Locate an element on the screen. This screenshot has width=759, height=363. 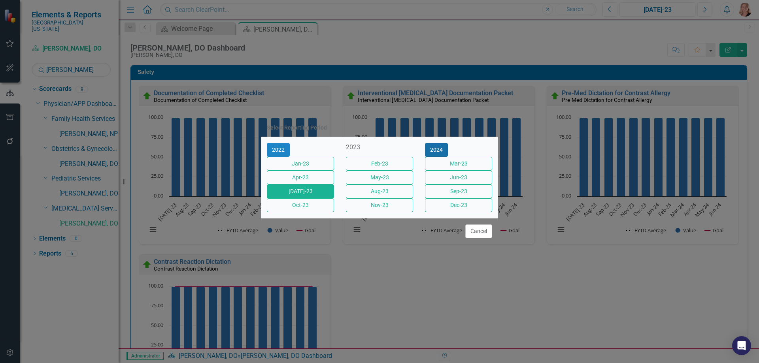
button: Oct-23 is located at coordinates (300, 205).